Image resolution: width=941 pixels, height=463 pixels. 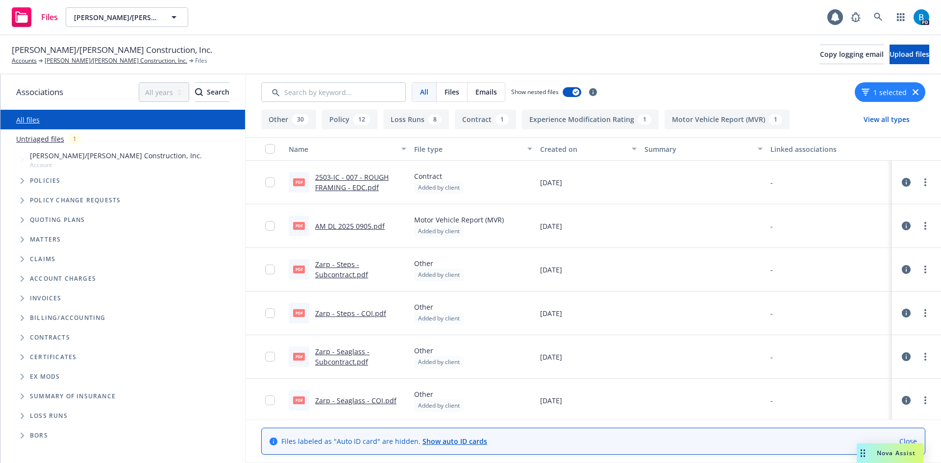 I want to click on button: Policy, so click(x=350, y=120).